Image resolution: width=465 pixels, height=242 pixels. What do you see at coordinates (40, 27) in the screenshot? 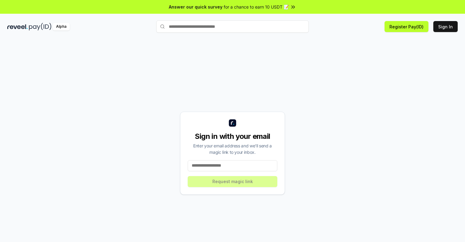
I see `img: pay_id` at bounding box center [40, 27].